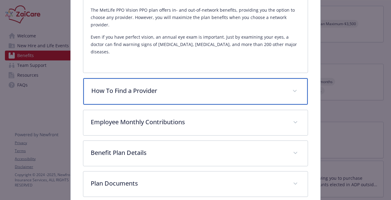  I want to click on p: Employee Monthly Contributions, so click(188, 122).